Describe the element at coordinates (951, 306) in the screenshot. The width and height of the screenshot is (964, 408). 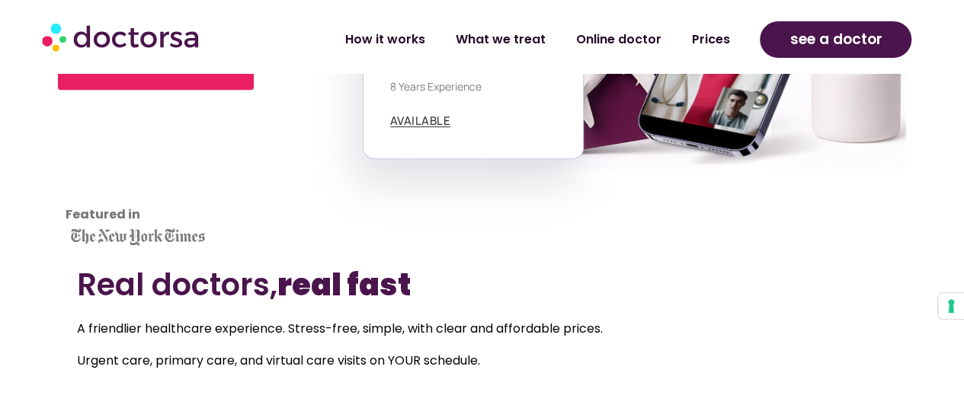
I see `button: Your consent preferences for tracking technologies` at that location.